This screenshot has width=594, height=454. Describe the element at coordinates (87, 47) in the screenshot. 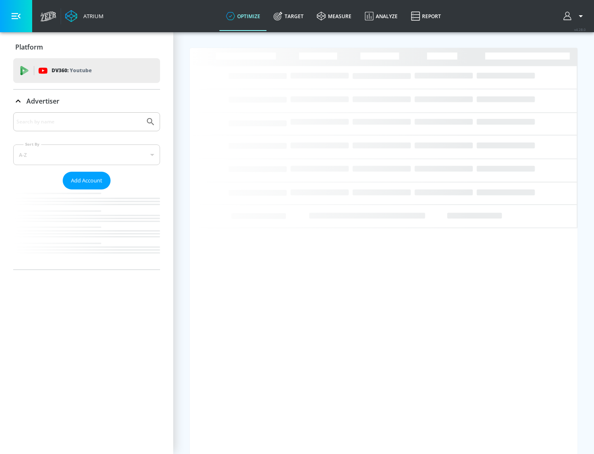

I see `div: Platform` at that location.